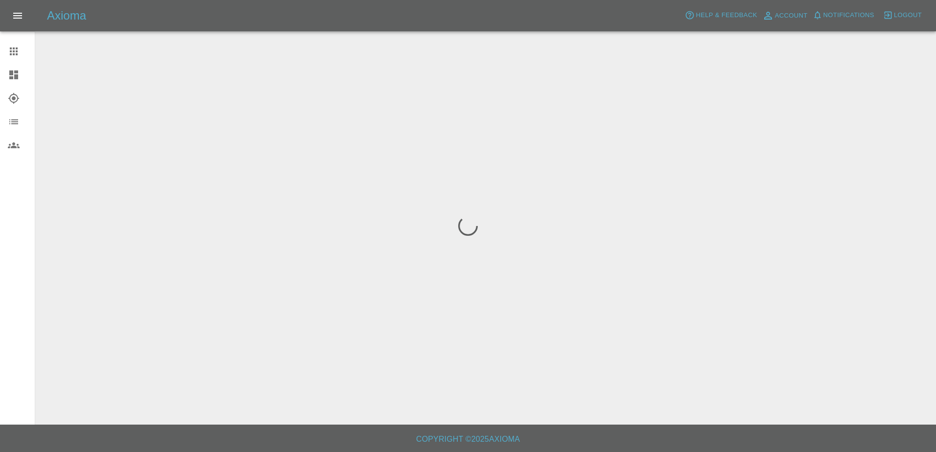  What do you see at coordinates (726, 15) in the screenshot?
I see `span: Help & Feedback` at bounding box center [726, 15].